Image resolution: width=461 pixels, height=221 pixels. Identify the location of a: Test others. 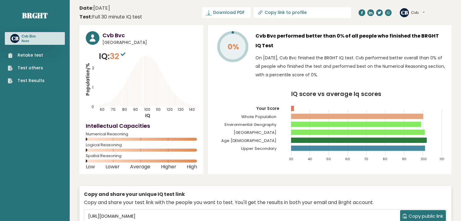
(26, 68).